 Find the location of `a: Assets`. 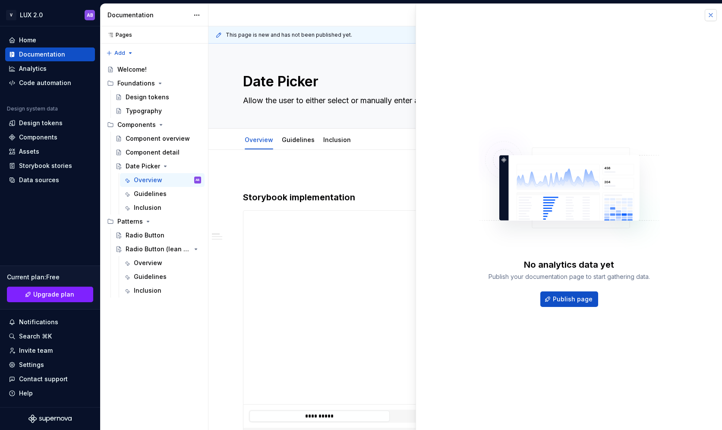

a: Assets is located at coordinates (50, 152).